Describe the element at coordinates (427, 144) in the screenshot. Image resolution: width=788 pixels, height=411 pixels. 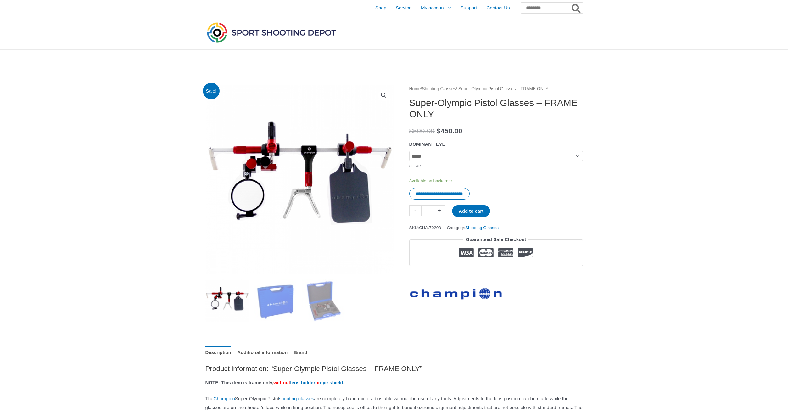
I see `label: DOMINANT EYE` at that location.